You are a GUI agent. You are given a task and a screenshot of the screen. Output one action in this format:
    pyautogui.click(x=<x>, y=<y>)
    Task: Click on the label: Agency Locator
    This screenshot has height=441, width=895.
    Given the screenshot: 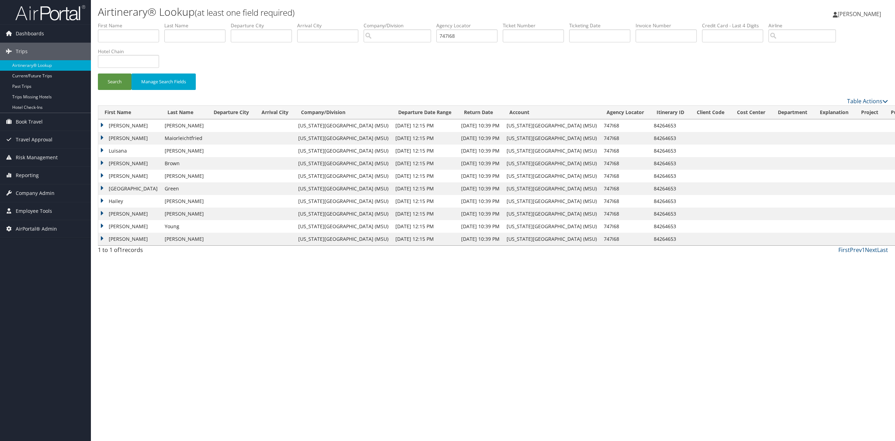 What is the action you would take?
    pyautogui.click(x=470, y=26)
    